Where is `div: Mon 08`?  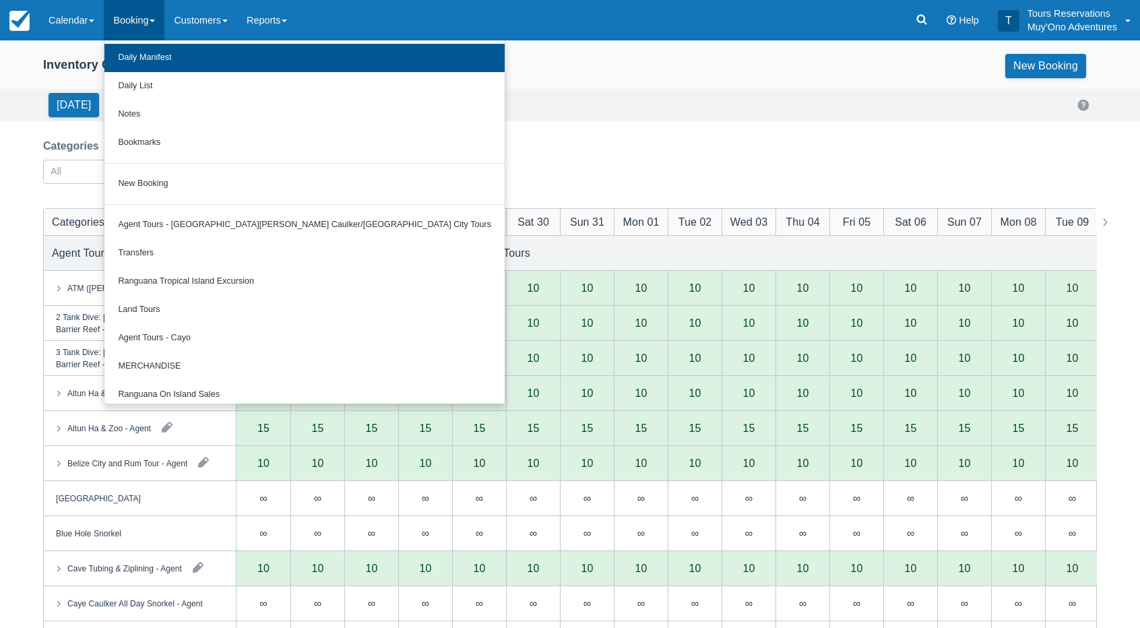 div: Mon 08 is located at coordinates (1019, 222).